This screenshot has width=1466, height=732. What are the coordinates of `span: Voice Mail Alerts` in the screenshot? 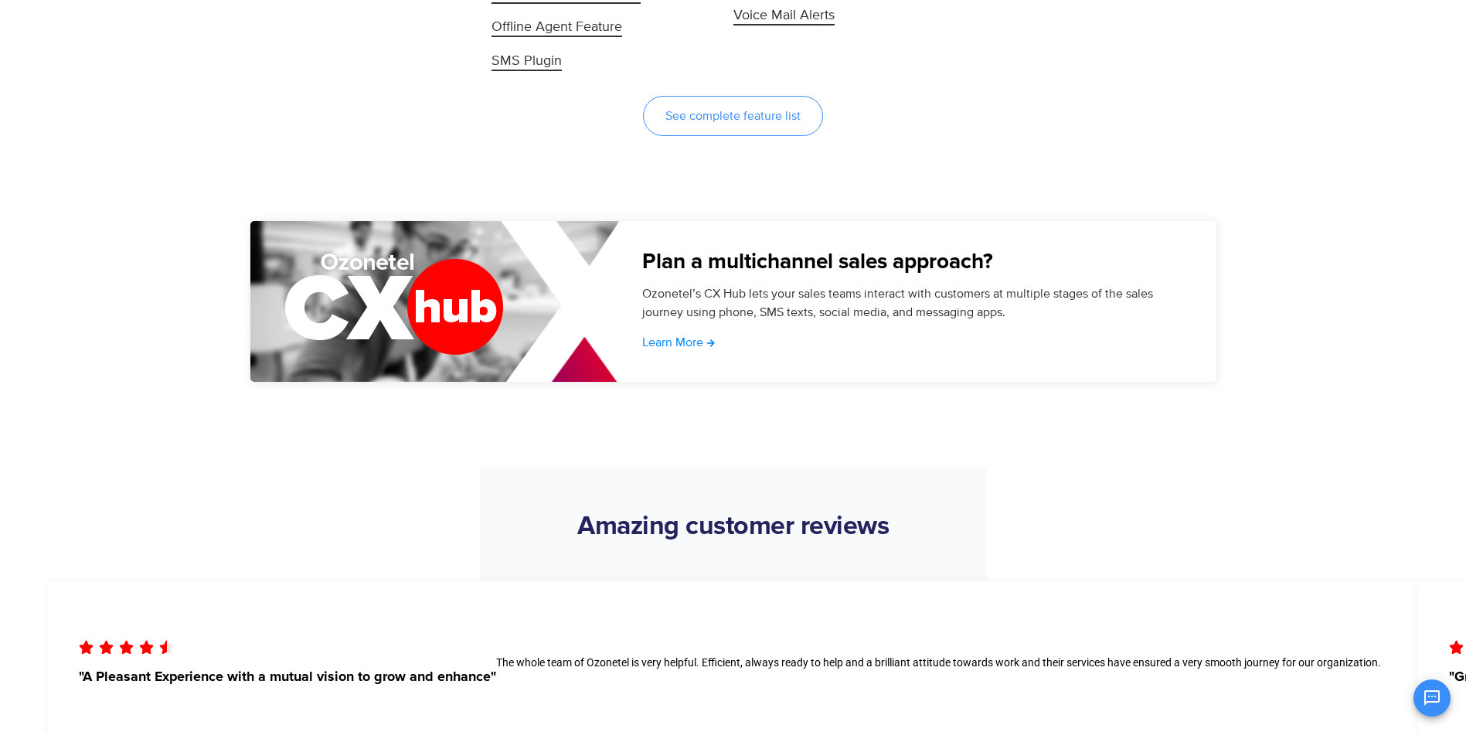 It's located at (783, 16).